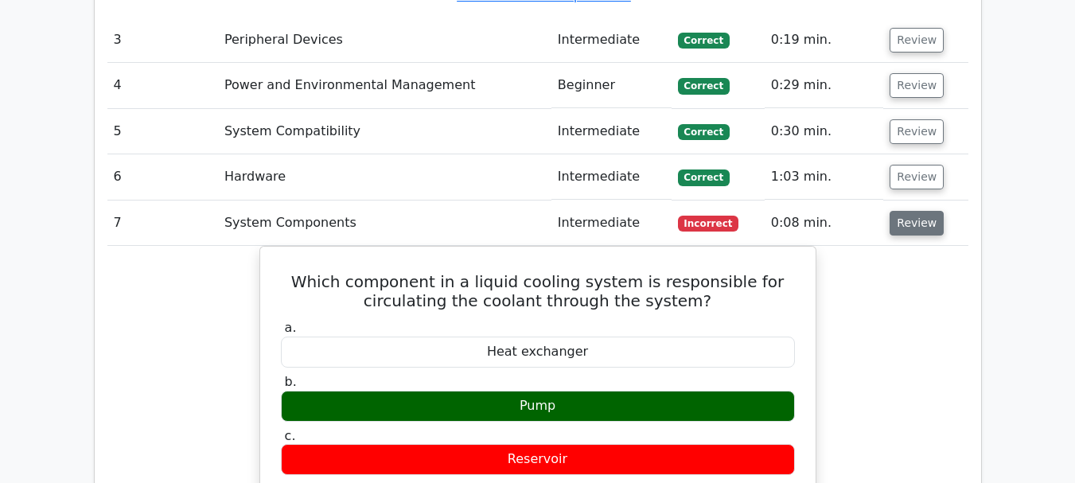 The height and width of the screenshot is (483, 1075). Describe the element at coordinates (384, 223) in the screenshot. I see `td: System Components` at that location.